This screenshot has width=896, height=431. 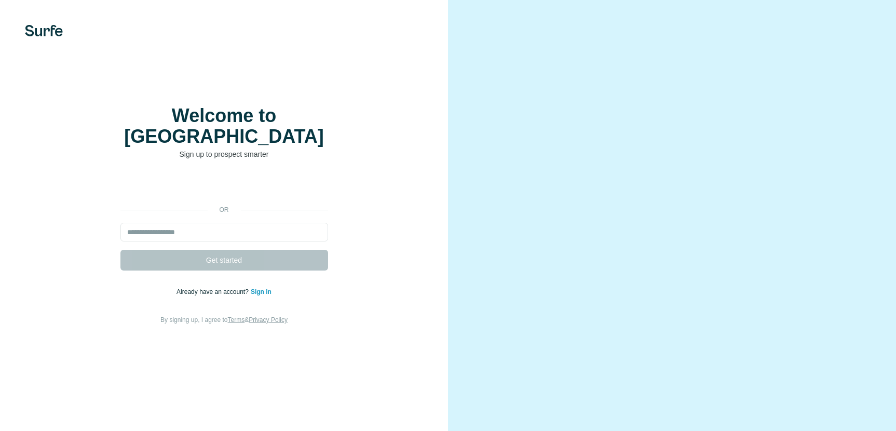 What do you see at coordinates (224, 210) in the screenshot?
I see `p: or` at bounding box center [224, 210].